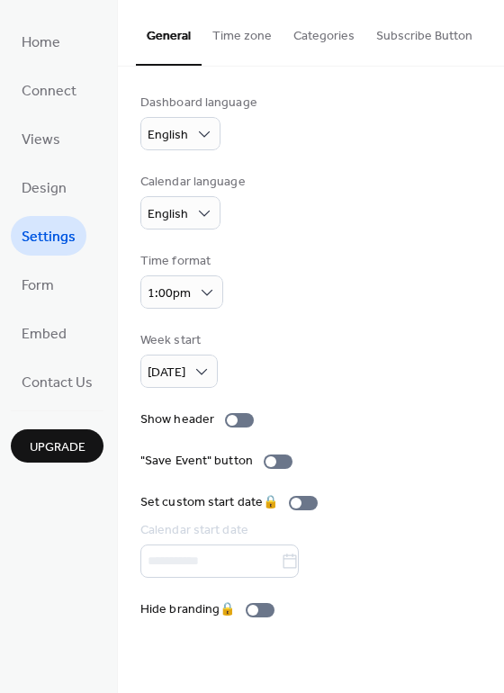 Image resolution: width=504 pixels, height=693 pixels. I want to click on span: Upgrade, so click(58, 447).